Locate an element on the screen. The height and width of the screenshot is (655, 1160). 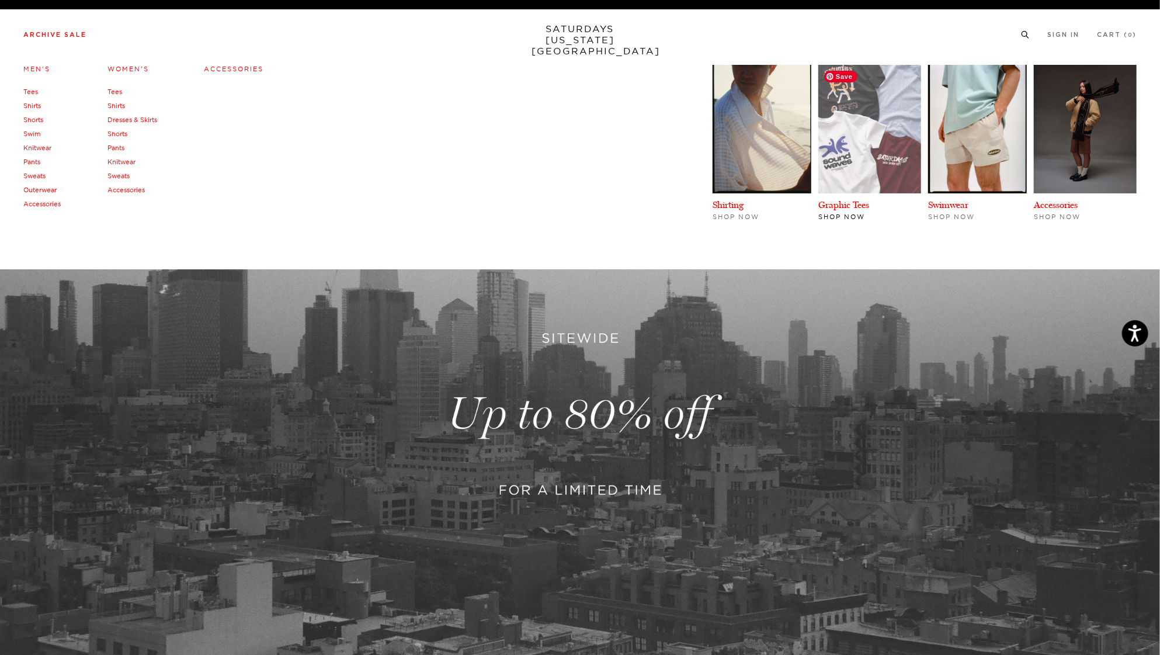
a: Swimwear is located at coordinates (948, 204).